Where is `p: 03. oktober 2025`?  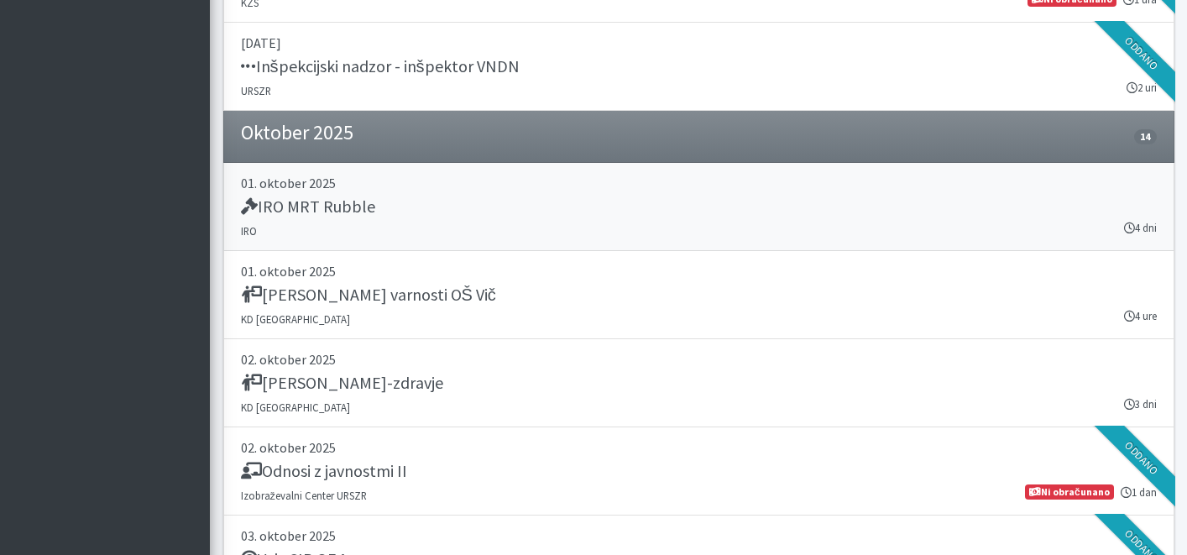 p: 03. oktober 2025 is located at coordinates (699, 536).